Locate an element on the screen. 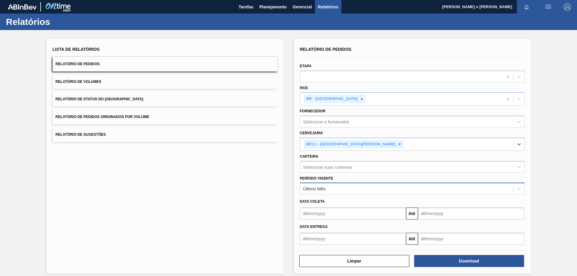  span: Data entrega is located at coordinates (314, 227).